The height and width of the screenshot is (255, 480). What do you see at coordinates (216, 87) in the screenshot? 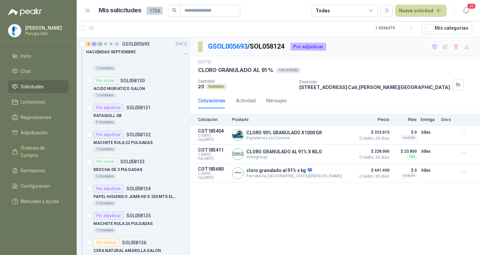
I see `div: Unidades` at bounding box center [216, 87].